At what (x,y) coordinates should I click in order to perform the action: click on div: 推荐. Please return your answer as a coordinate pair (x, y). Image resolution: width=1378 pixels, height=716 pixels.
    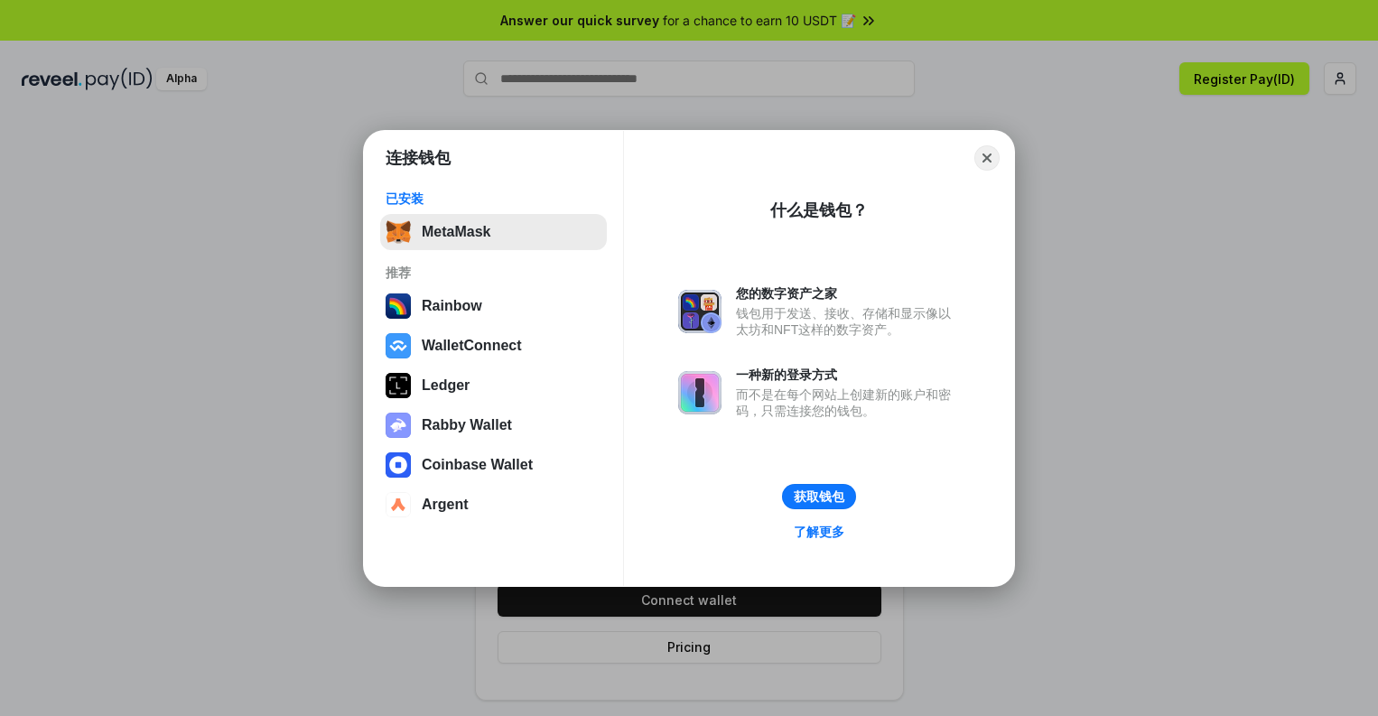
    Looking at the image, I should click on (493, 273).